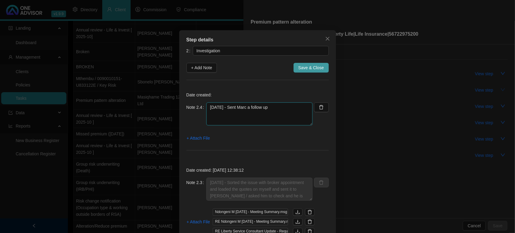  Describe the element at coordinates (190, 51) in the screenshot. I see `label: 2` at that location.